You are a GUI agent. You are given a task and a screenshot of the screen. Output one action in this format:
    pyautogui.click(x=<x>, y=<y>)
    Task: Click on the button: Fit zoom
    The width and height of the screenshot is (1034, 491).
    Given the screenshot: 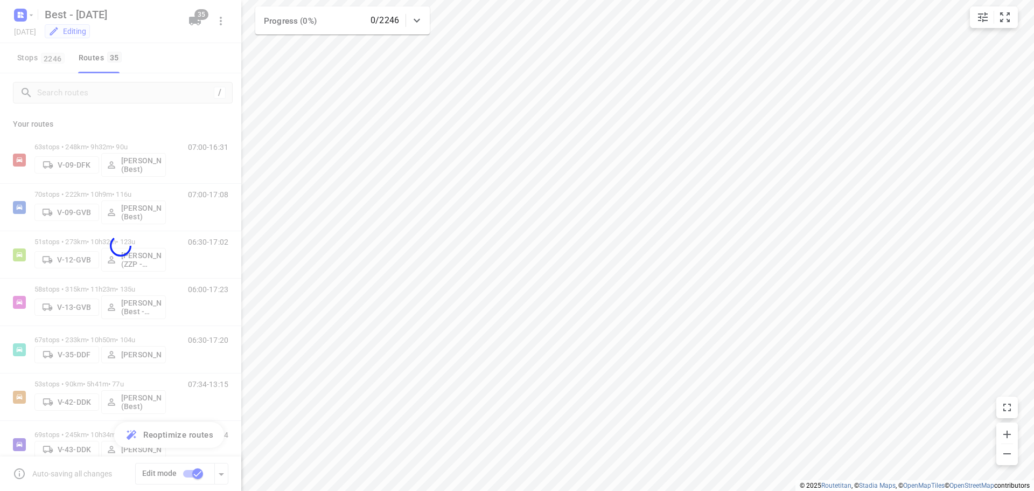 What is the action you would take?
    pyautogui.click(x=1005, y=17)
    